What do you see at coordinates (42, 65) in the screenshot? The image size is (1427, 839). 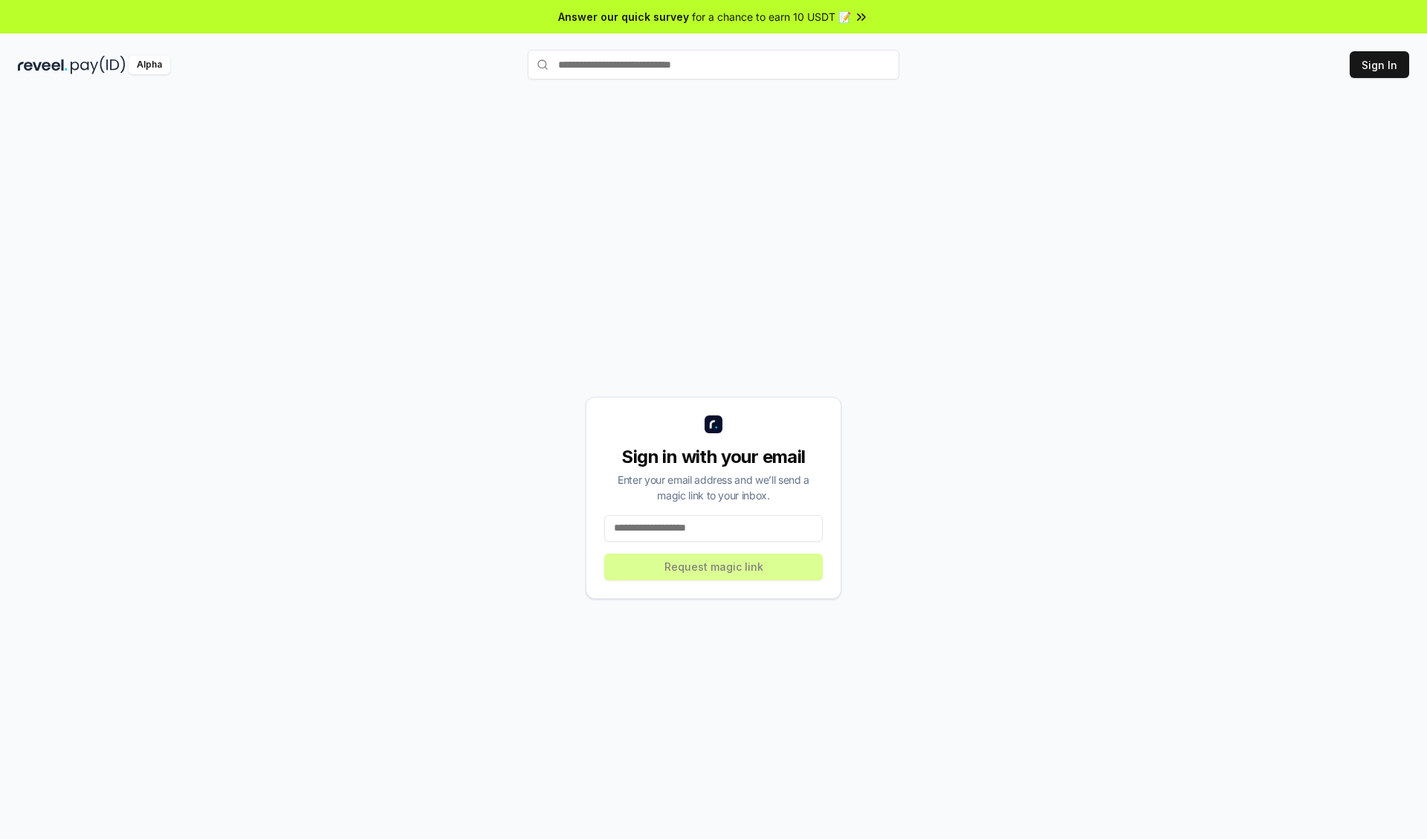 I see `img: reveel_dark` at bounding box center [42, 65].